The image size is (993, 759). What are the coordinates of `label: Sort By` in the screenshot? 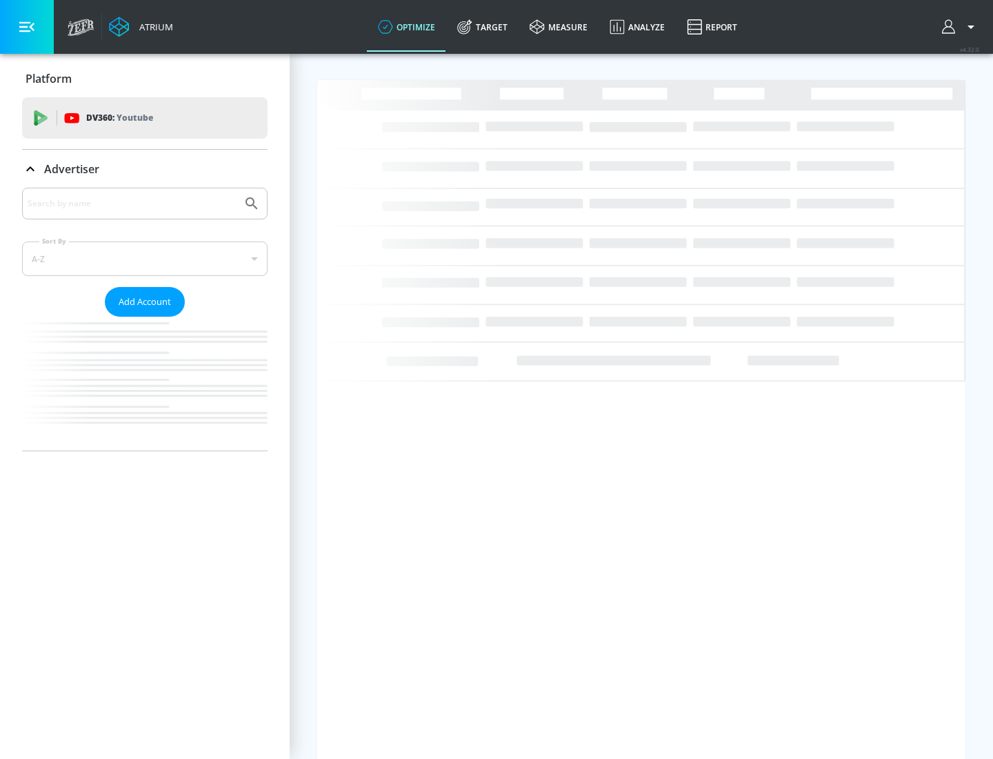 It's located at (54, 241).